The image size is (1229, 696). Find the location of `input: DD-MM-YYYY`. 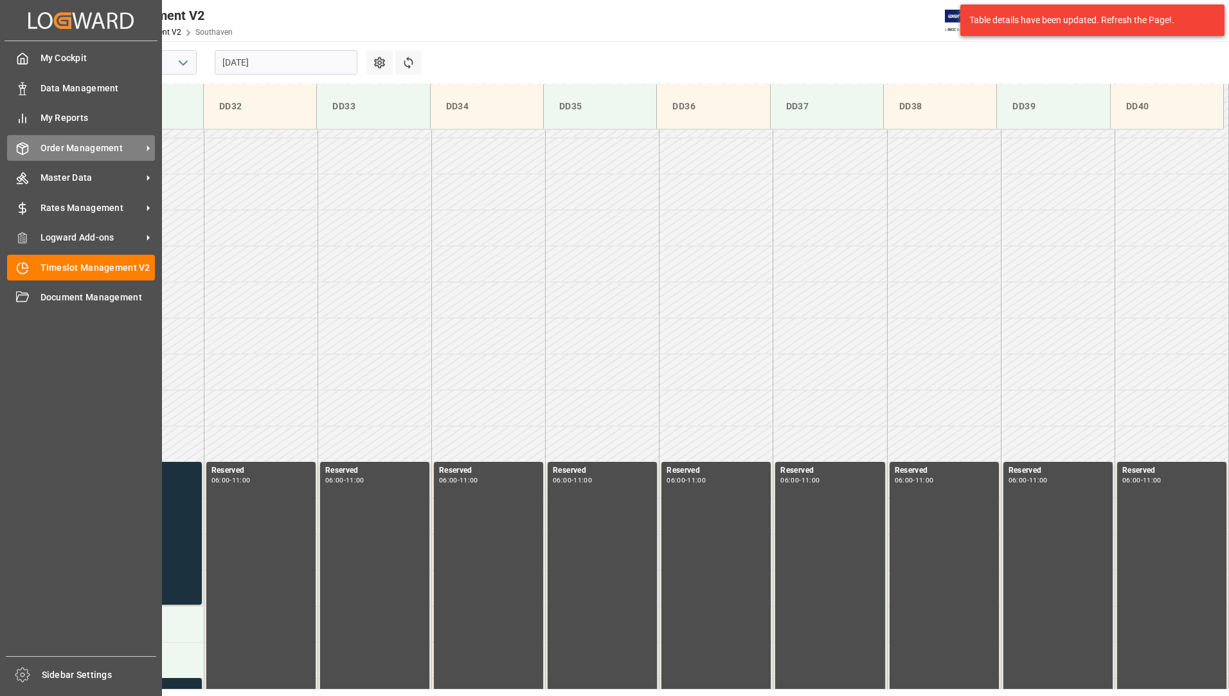

input: DD-MM-YYYY is located at coordinates (286, 62).